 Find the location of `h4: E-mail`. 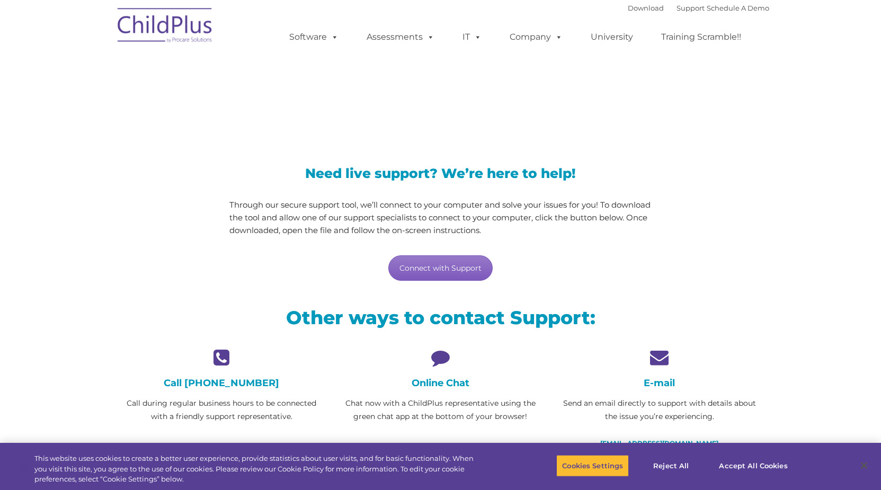

h4: E-mail is located at coordinates (659, 383).